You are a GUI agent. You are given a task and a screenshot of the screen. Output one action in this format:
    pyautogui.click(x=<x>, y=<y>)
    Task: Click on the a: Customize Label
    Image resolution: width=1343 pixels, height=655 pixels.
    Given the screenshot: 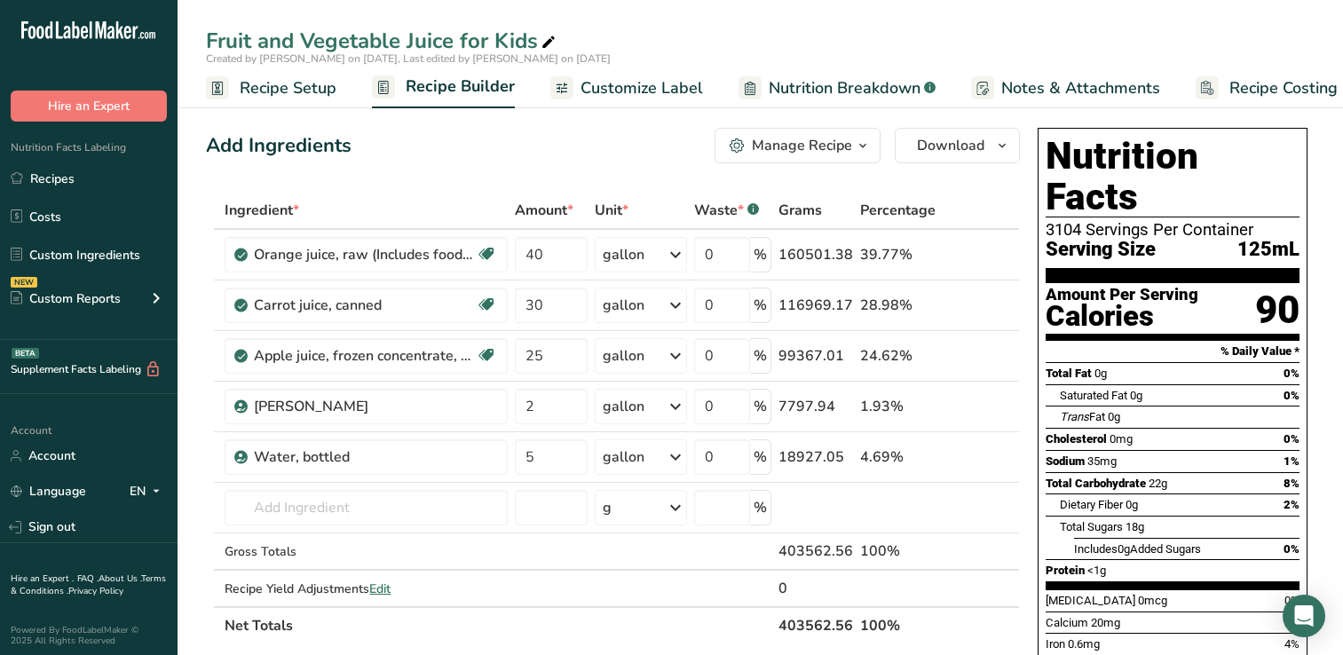 What is the action you would take?
    pyautogui.click(x=627, y=88)
    